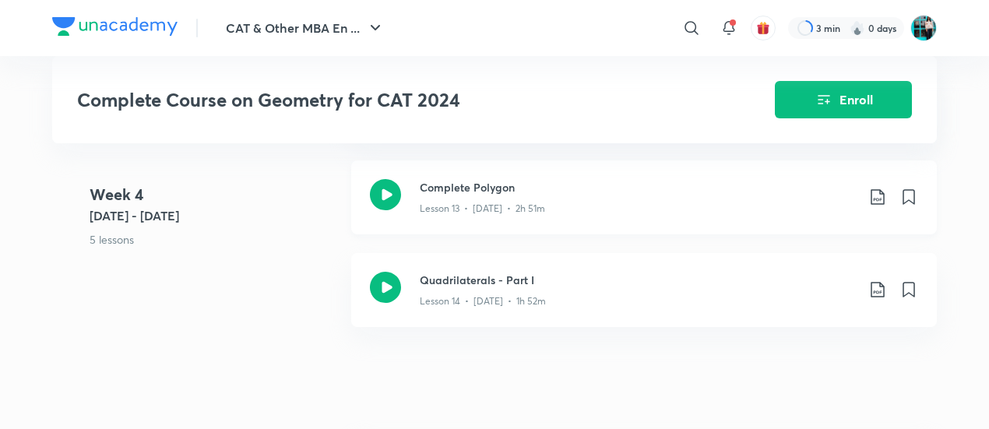  What do you see at coordinates (857, 28) in the screenshot?
I see `img: streak` at bounding box center [857, 28].